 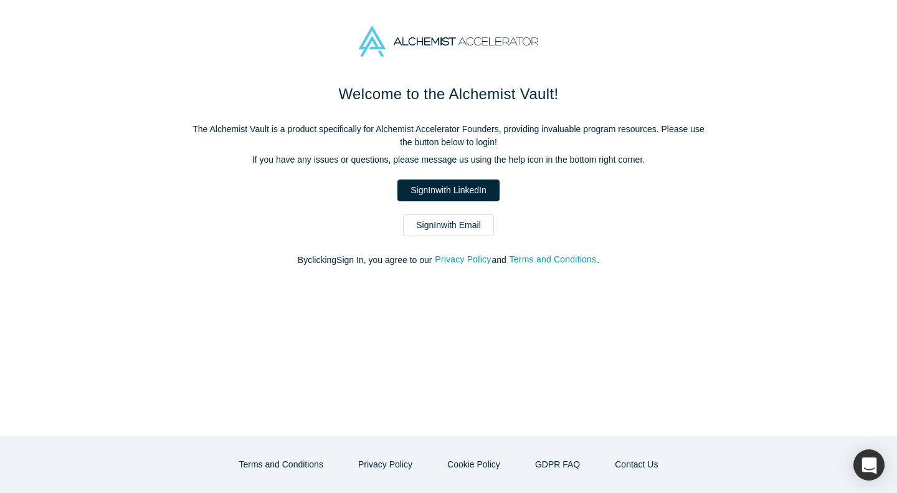 I want to click on a: SignInwith Email, so click(x=448, y=225).